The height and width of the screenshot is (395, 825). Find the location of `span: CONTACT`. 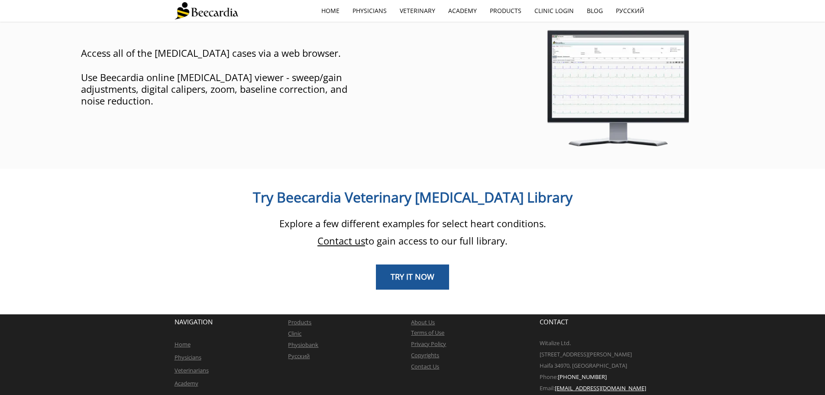

span: CONTACT is located at coordinates (554, 322).